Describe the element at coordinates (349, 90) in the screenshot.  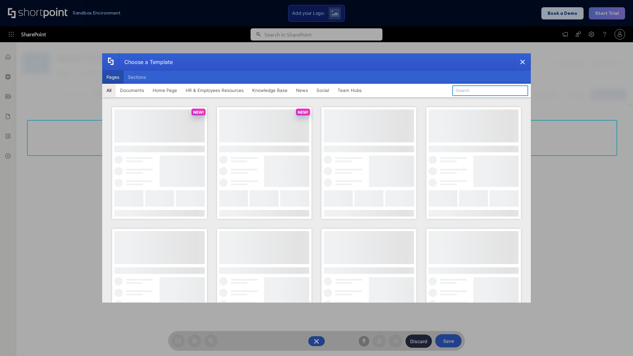
I see `button: Team Hubs` at that location.